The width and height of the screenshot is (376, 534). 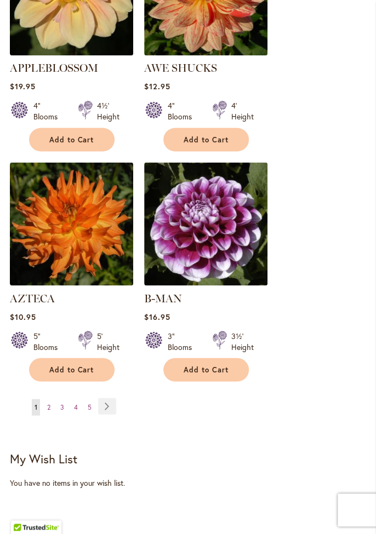 I want to click on a: 5, so click(x=89, y=407).